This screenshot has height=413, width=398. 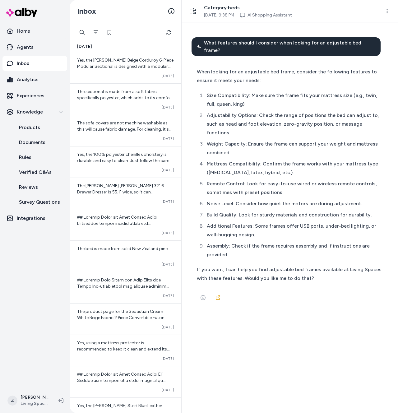 I want to click on h2: Inbox, so click(x=86, y=11).